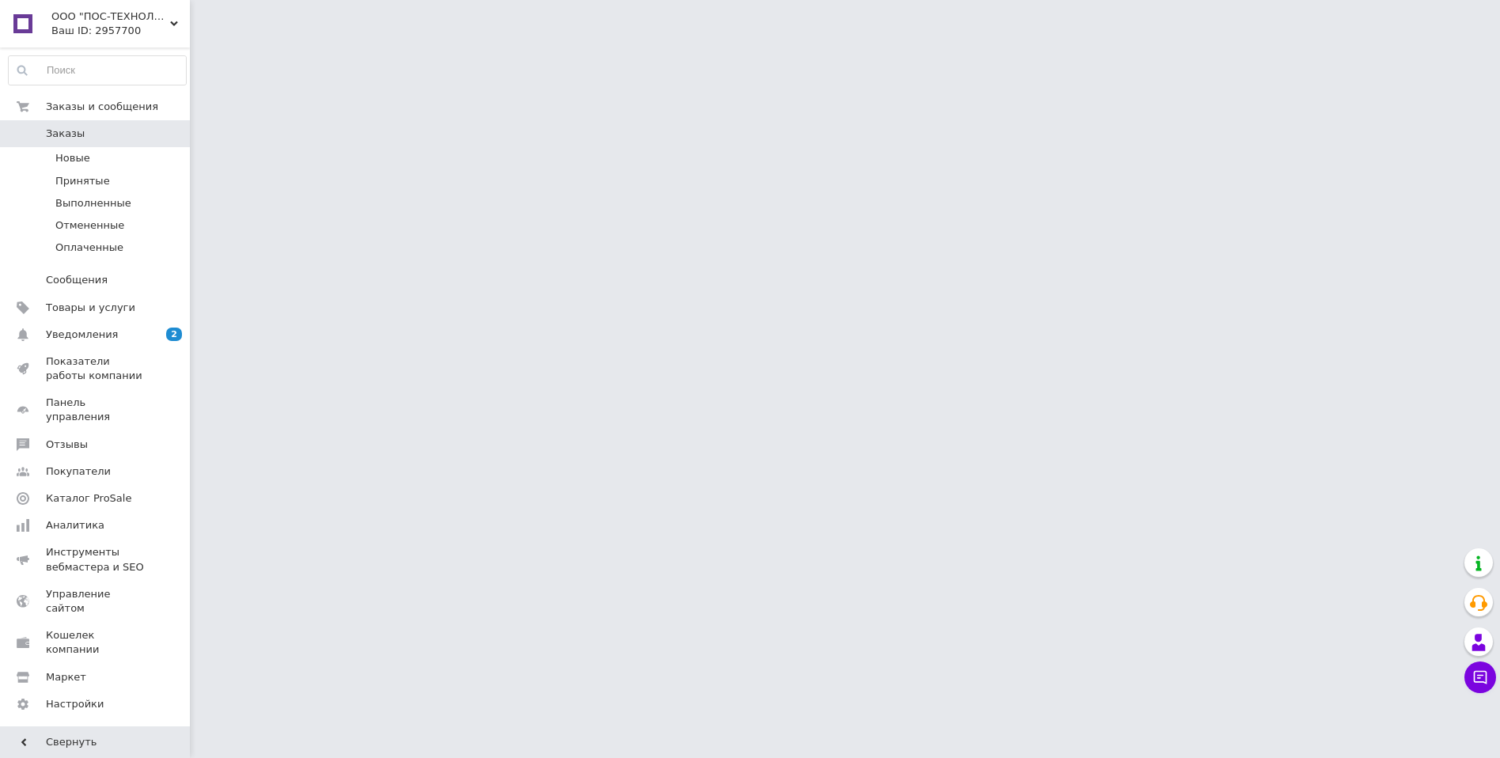 This screenshot has height=758, width=1500. Describe the element at coordinates (89, 248) in the screenshot. I see `span: Оплаченные` at that location.